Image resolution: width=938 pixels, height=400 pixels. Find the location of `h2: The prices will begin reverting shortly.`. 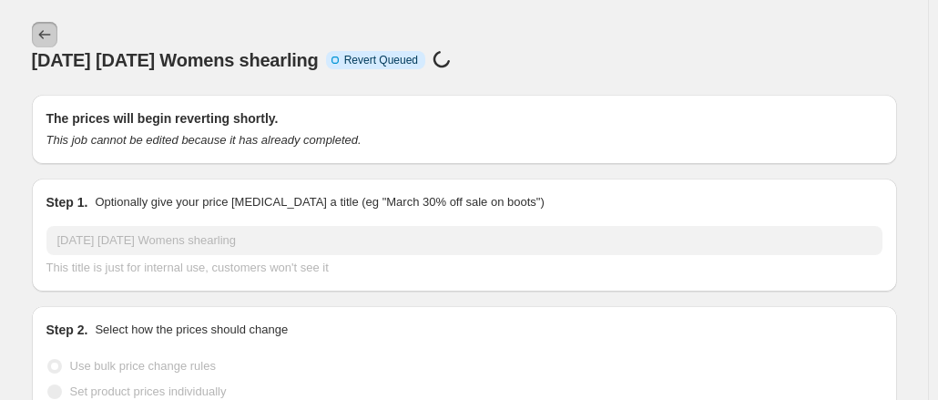

h2: The prices will begin reverting shortly. is located at coordinates (465, 118).